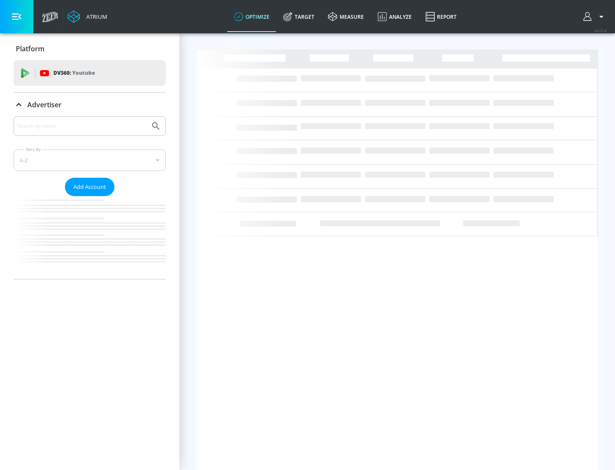 This screenshot has height=470, width=615. What do you see at coordinates (44, 105) in the screenshot?
I see `p: Advertiser` at bounding box center [44, 105].